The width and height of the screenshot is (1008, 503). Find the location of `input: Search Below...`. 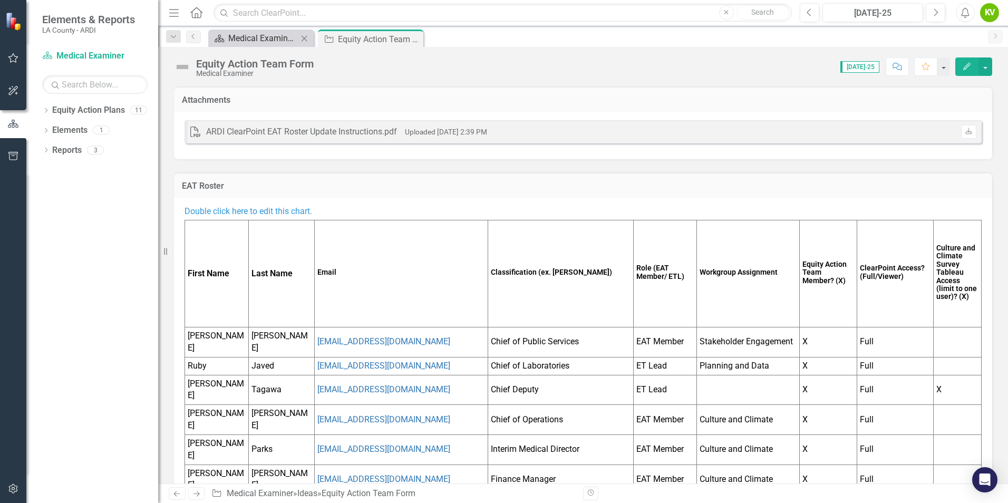

input: Search Below... is located at coordinates (95, 84).